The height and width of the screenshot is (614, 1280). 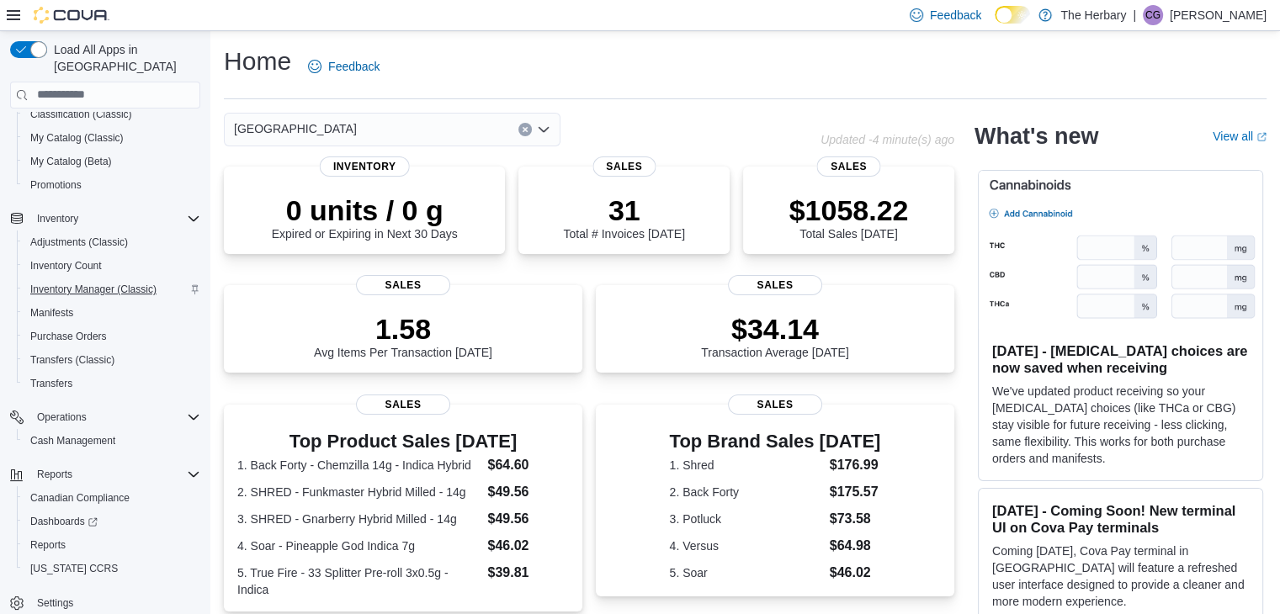 What do you see at coordinates (112, 289) in the screenshot?
I see `button: Inventory Manager (Classic)` at bounding box center [112, 289].